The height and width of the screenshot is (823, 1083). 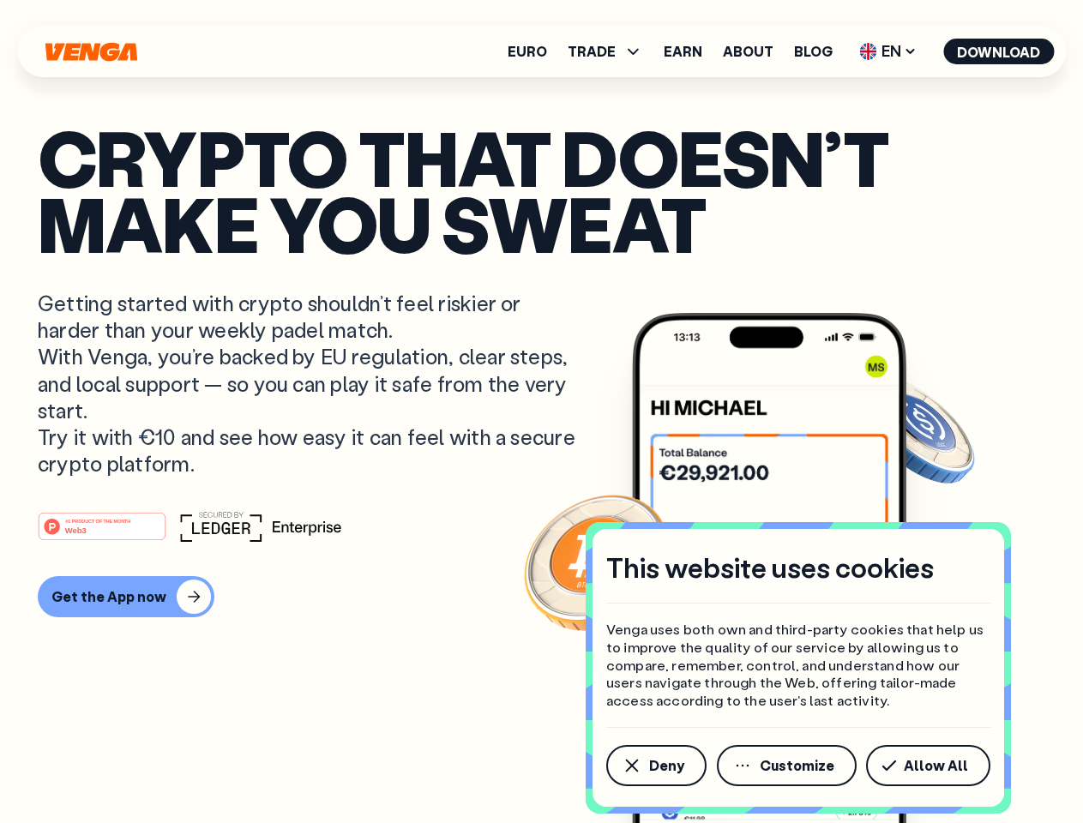 I want to click on div: Get the App now, so click(x=109, y=597).